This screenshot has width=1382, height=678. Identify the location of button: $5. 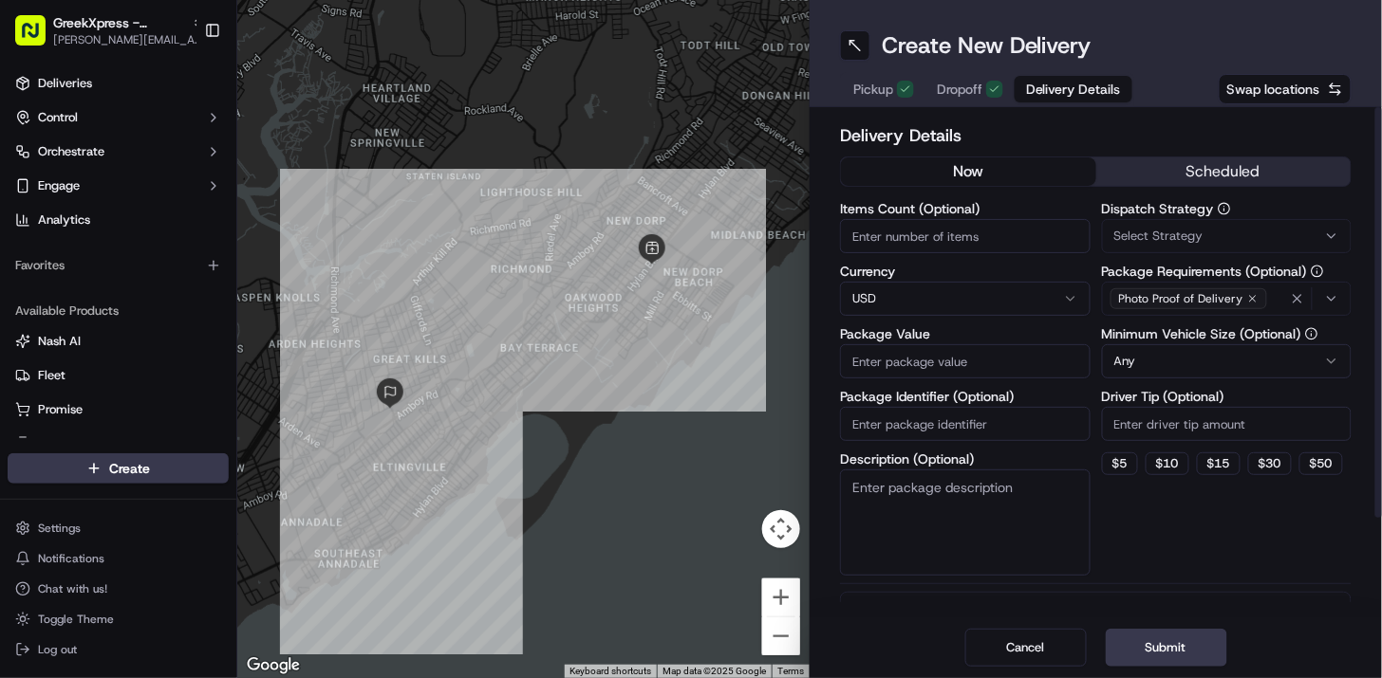
(1120, 464).